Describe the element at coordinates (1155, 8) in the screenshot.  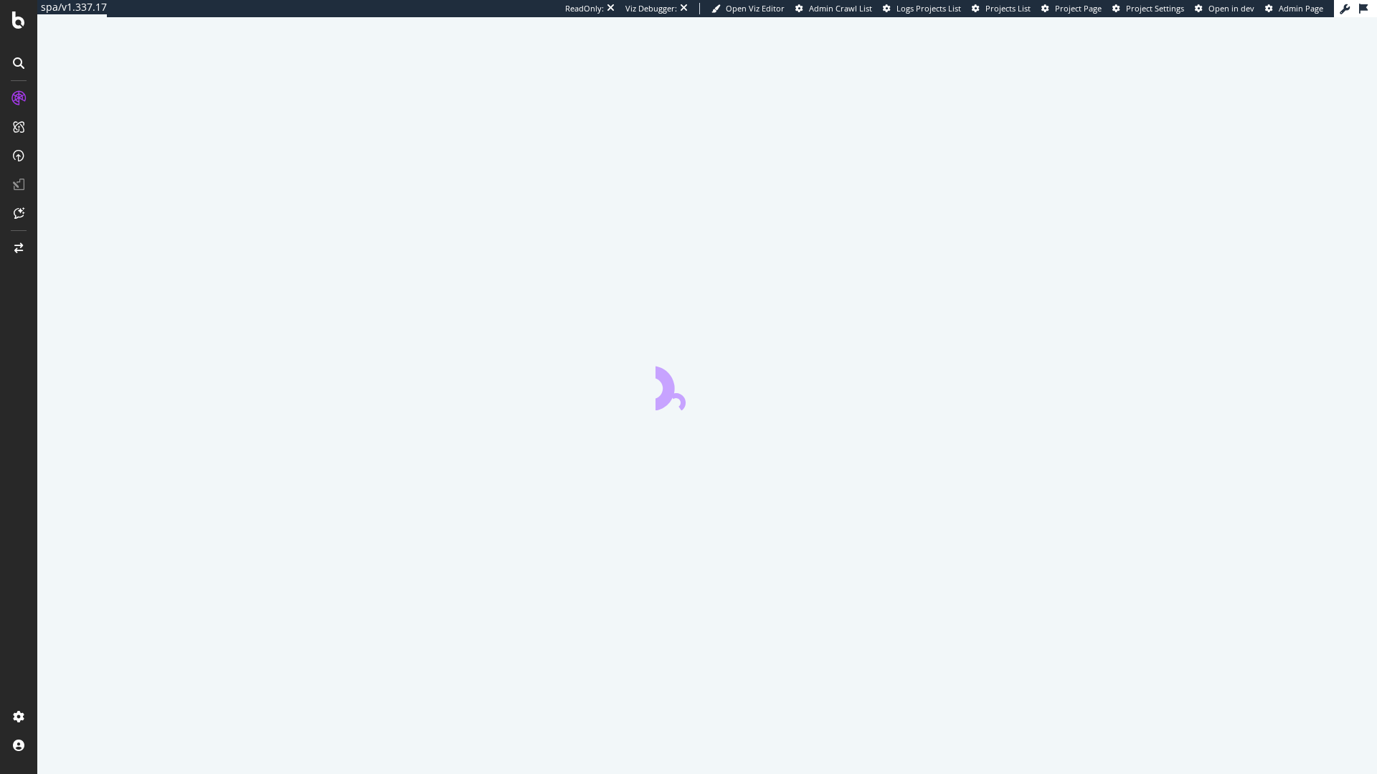
I see `span: Project Settings` at that location.